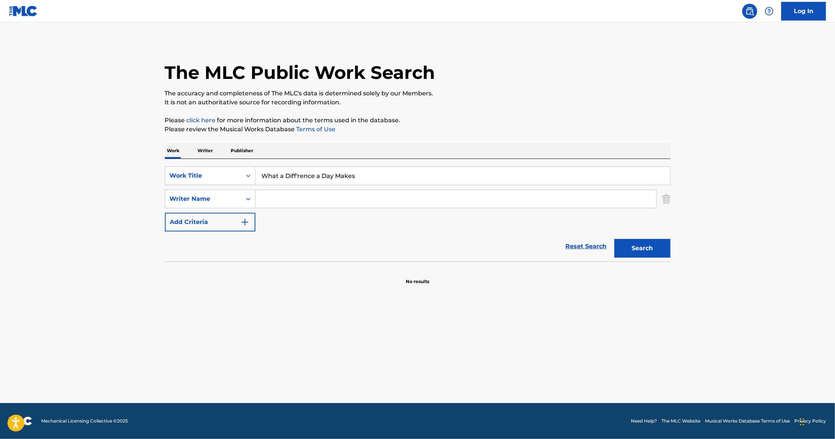 This screenshot has height=439, width=835. What do you see at coordinates (666, 199) in the screenshot?
I see `img: Delete Criterion` at bounding box center [666, 199].